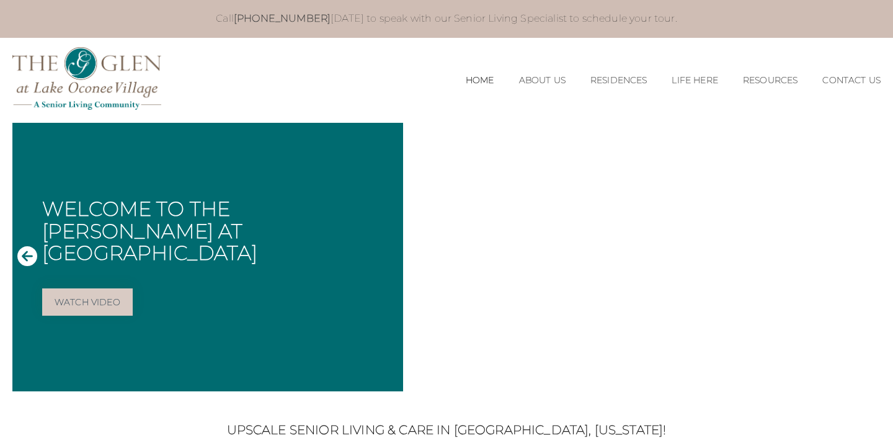 The width and height of the screenshot is (893, 441). I want to click on a: Watch Video, so click(87, 302).